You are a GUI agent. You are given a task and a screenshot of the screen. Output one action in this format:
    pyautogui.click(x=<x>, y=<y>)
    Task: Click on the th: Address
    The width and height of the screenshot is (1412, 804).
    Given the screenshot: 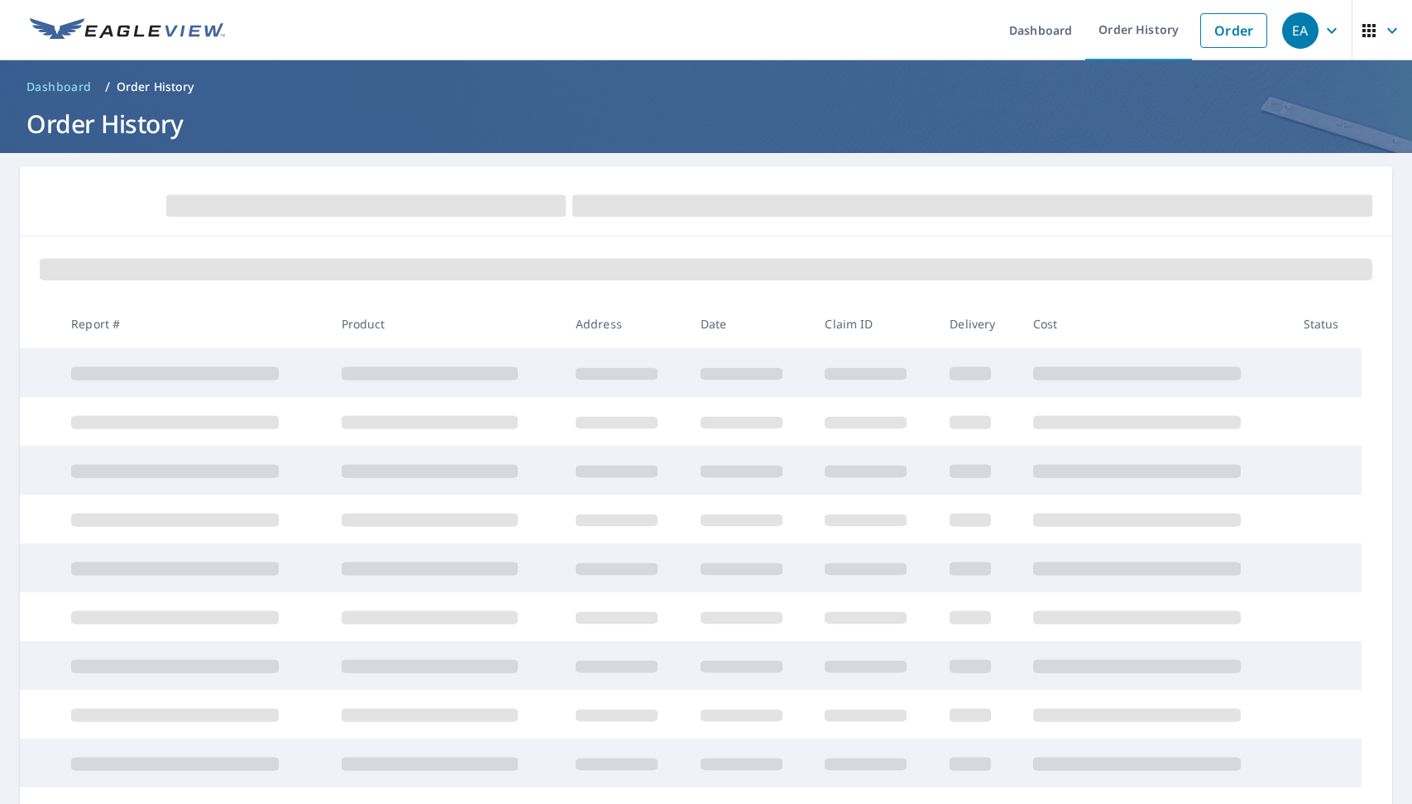 What is the action you would take?
    pyautogui.click(x=625, y=323)
    